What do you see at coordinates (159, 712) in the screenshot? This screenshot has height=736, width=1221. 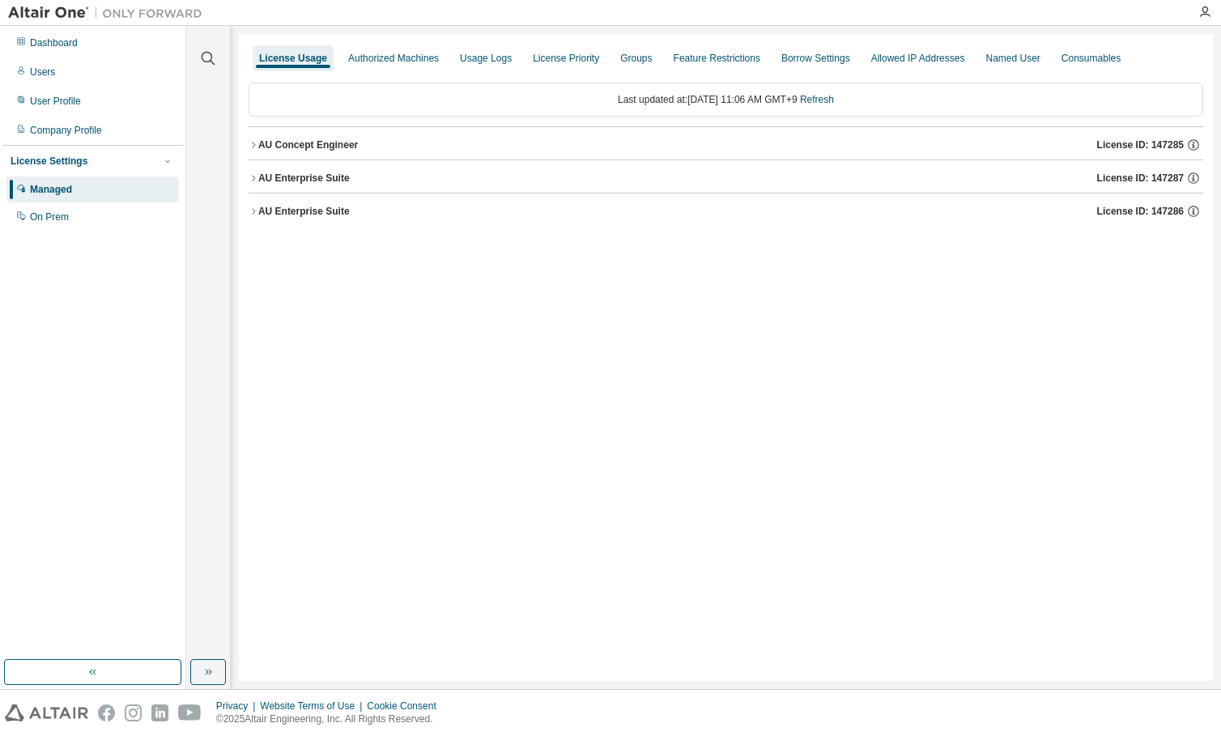 I see `img: linkedin.svg` at bounding box center [159, 712].